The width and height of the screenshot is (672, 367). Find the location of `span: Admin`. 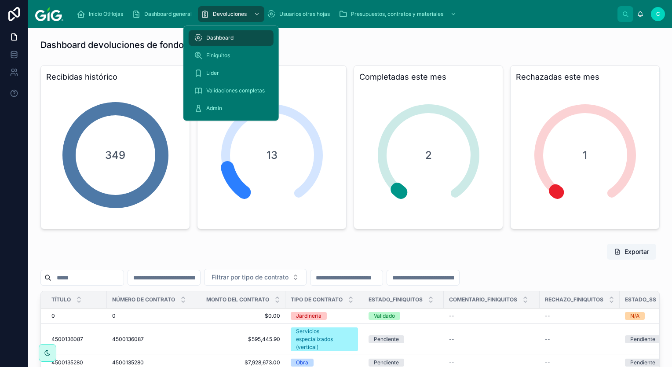

span: Admin is located at coordinates (214, 108).